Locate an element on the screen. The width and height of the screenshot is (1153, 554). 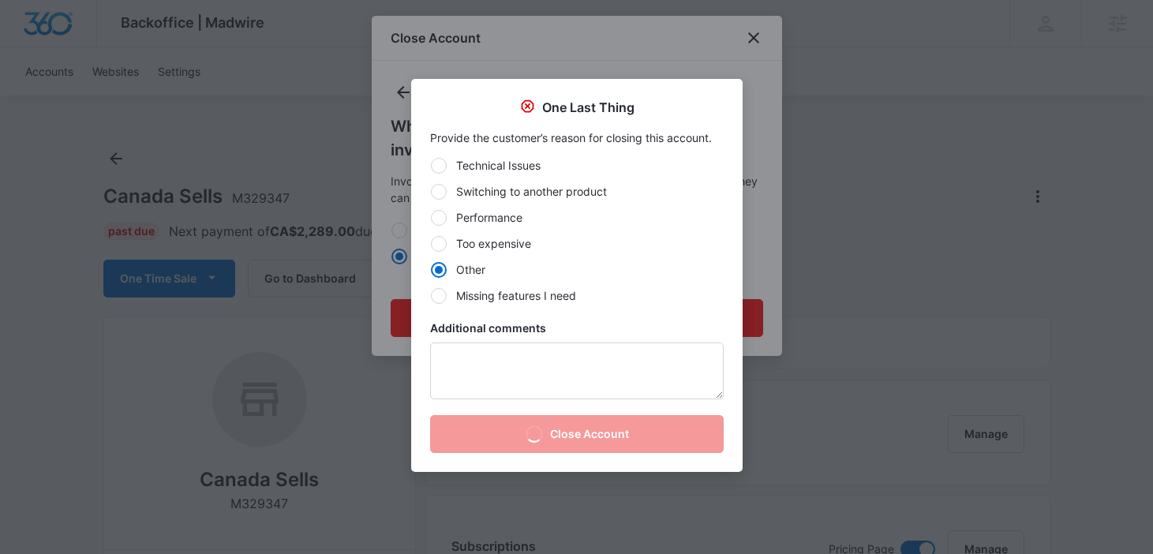
img: logo_orange.svg is located at coordinates (32, 32).